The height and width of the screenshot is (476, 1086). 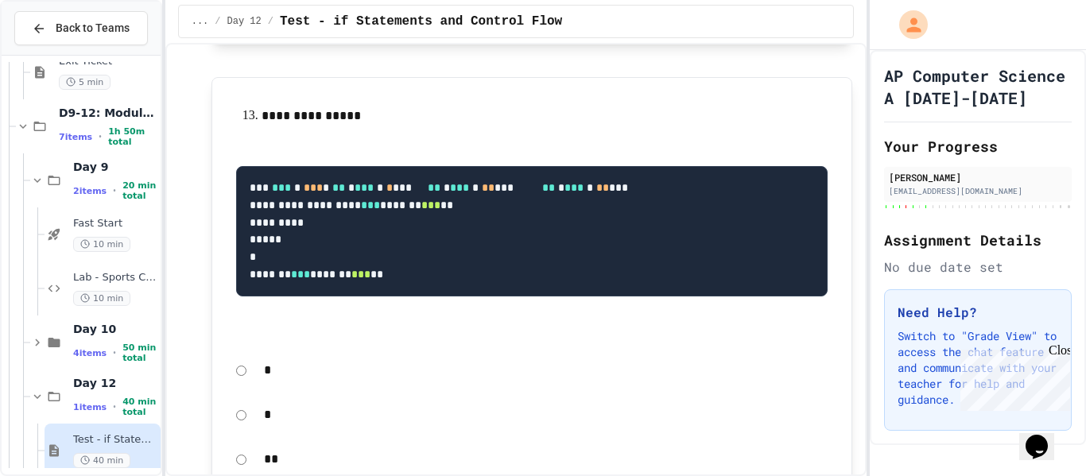 I want to click on span: 1h 50m total, so click(x=133, y=137).